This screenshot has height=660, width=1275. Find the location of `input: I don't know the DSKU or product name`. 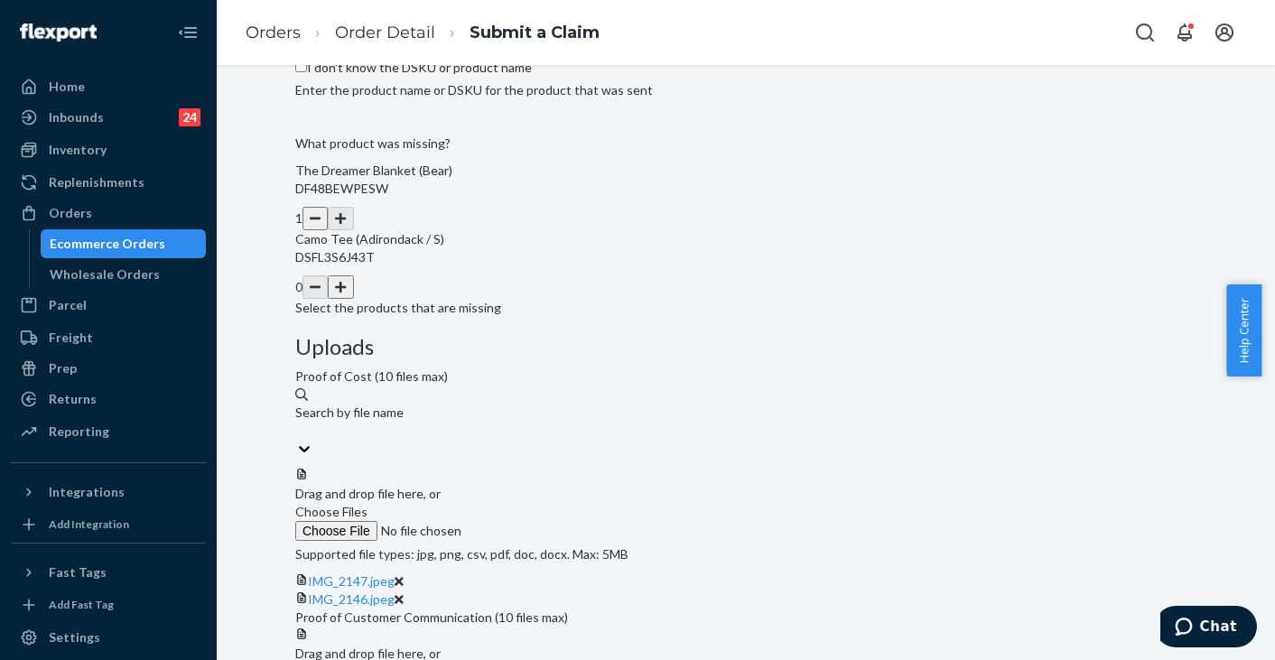

input: I don't know the DSKU or product name is located at coordinates (301, 66).